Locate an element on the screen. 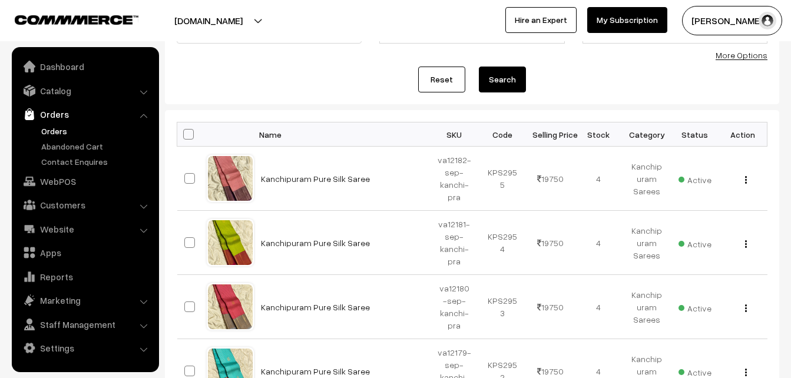  td: KPS2953 is located at coordinates (502, 307).